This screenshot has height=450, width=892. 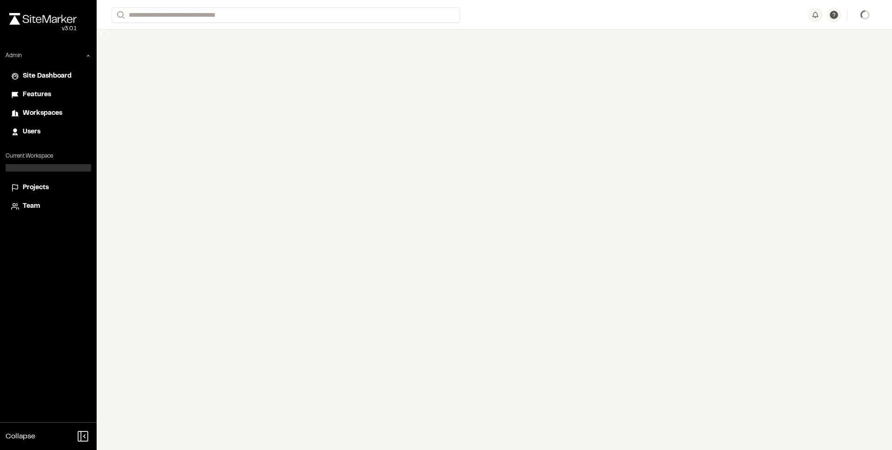 What do you see at coordinates (31, 206) in the screenshot?
I see `span: Team` at bounding box center [31, 206].